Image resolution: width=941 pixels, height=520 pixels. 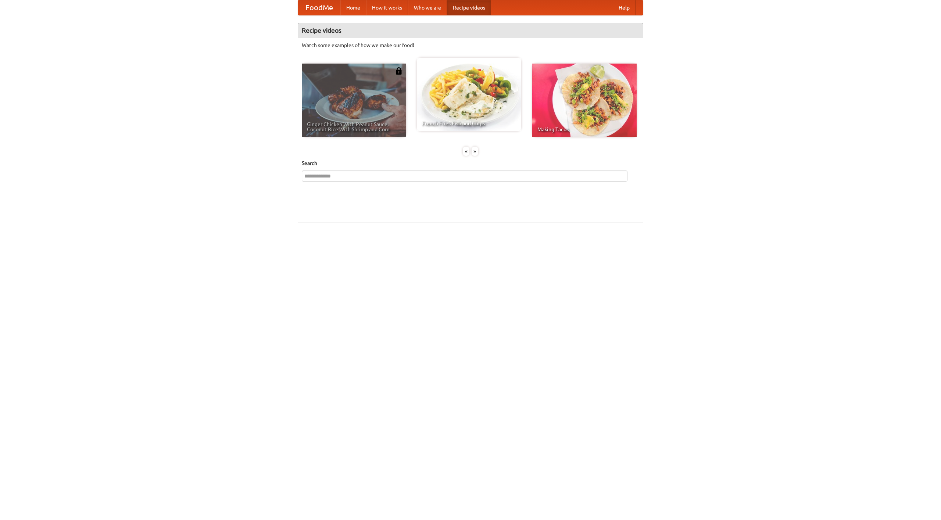 I want to click on p: Watch some examples of how we make our food!, so click(x=470, y=45).